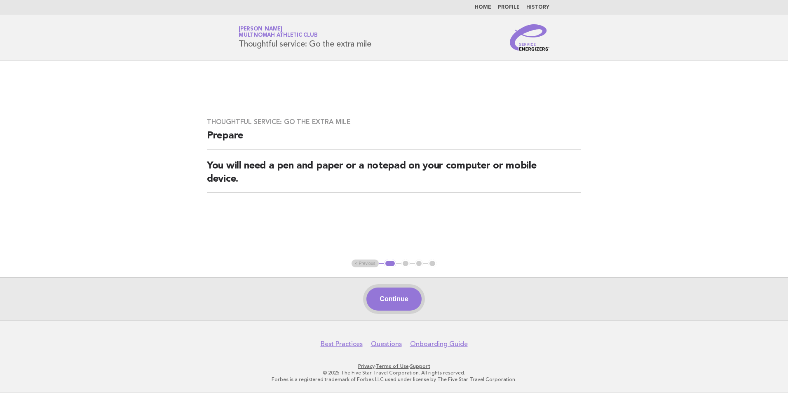 This screenshot has height=393, width=788. What do you see at coordinates (390, 264) in the screenshot?
I see `button: 1` at bounding box center [390, 264].